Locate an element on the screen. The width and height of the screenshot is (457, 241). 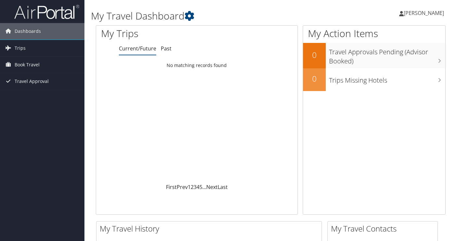
a: 1 is located at coordinates (189, 187).